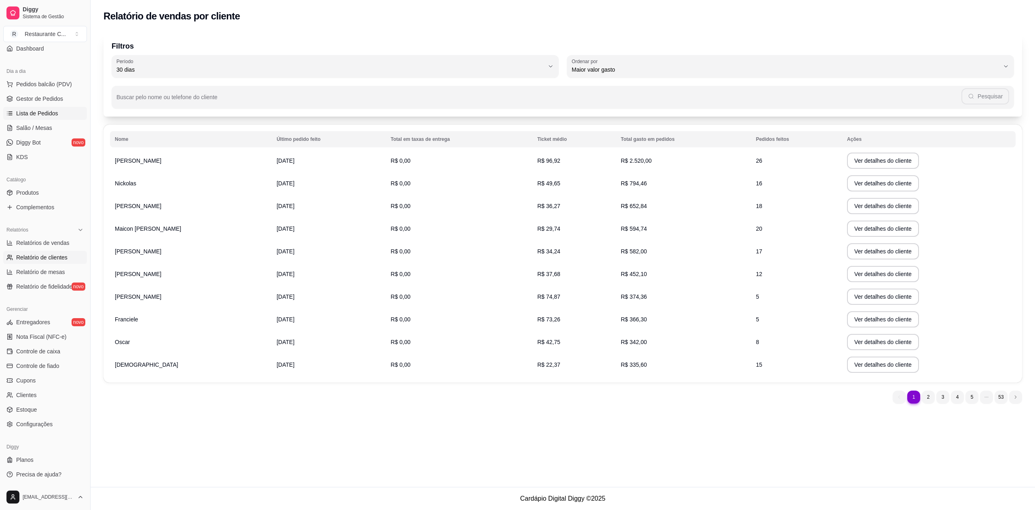 This screenshot has width=1035, height=510. Describe the element at coordinates (45, 424) in the screenshot. I see `a: Configurações` at that location.